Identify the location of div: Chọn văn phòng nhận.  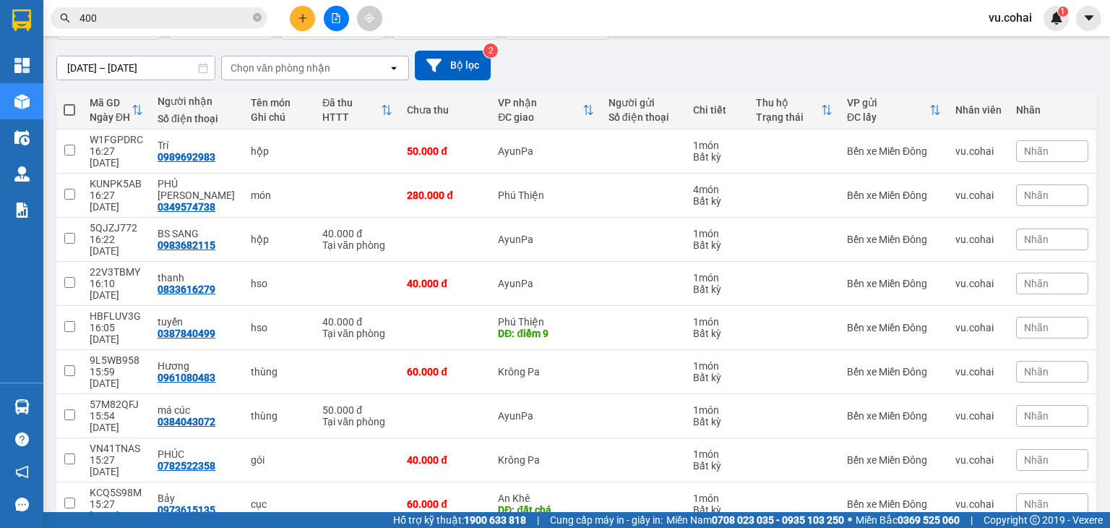
(280, 68).